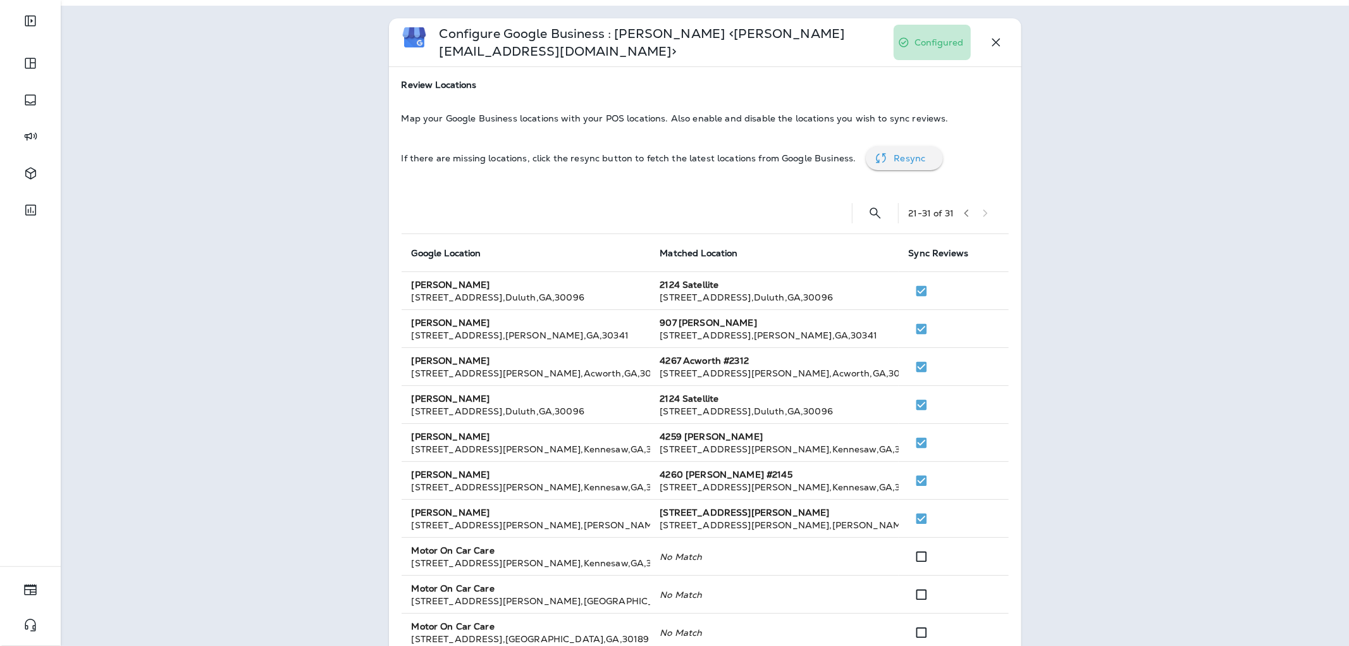 This screenshot has width=1349, height=646. What do you see at coordinates (904, 158) in the screenshot?
I see `button: Resync` at bounding box center [904, 158].